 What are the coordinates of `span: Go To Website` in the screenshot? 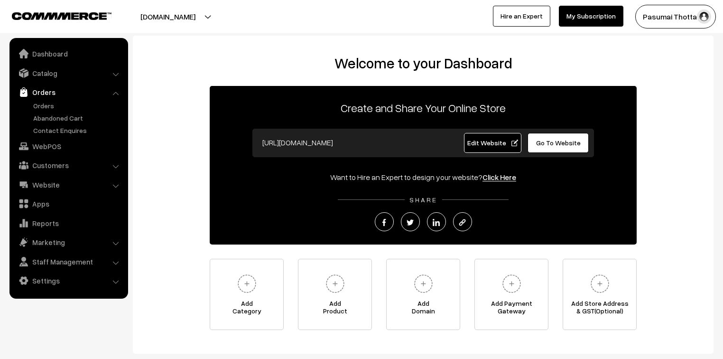 It's located at (558, 142).